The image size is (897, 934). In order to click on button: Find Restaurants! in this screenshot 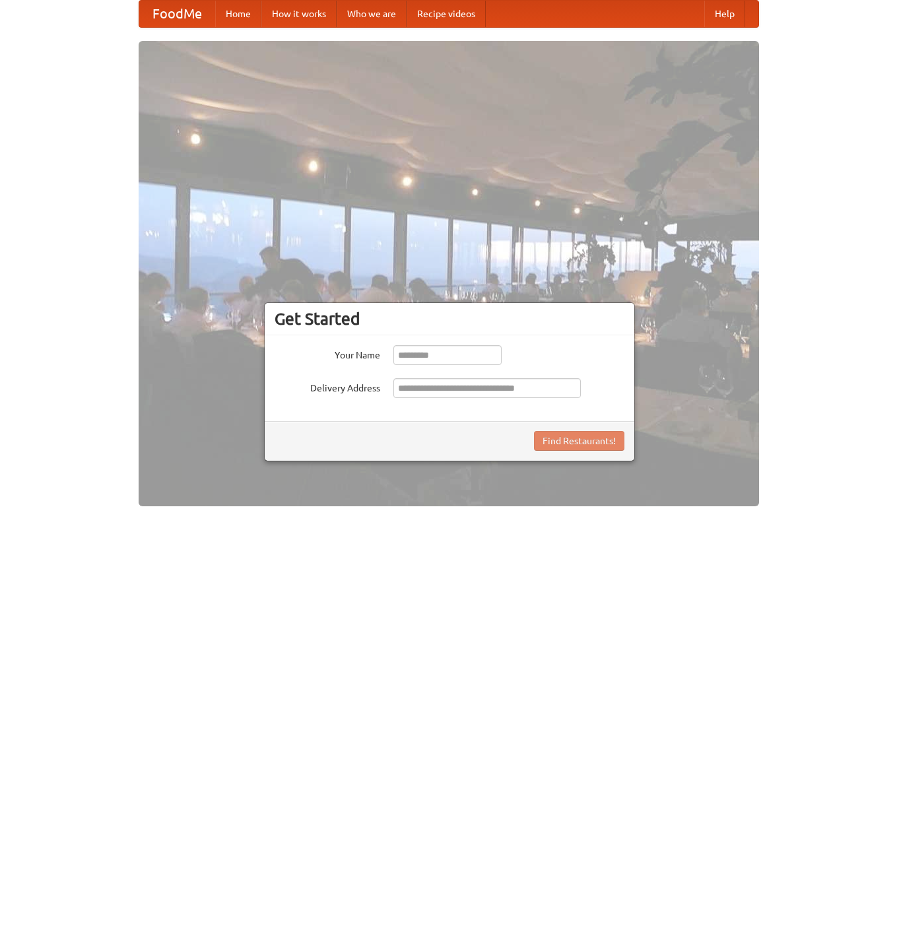, I will do `click(579, 441)`.